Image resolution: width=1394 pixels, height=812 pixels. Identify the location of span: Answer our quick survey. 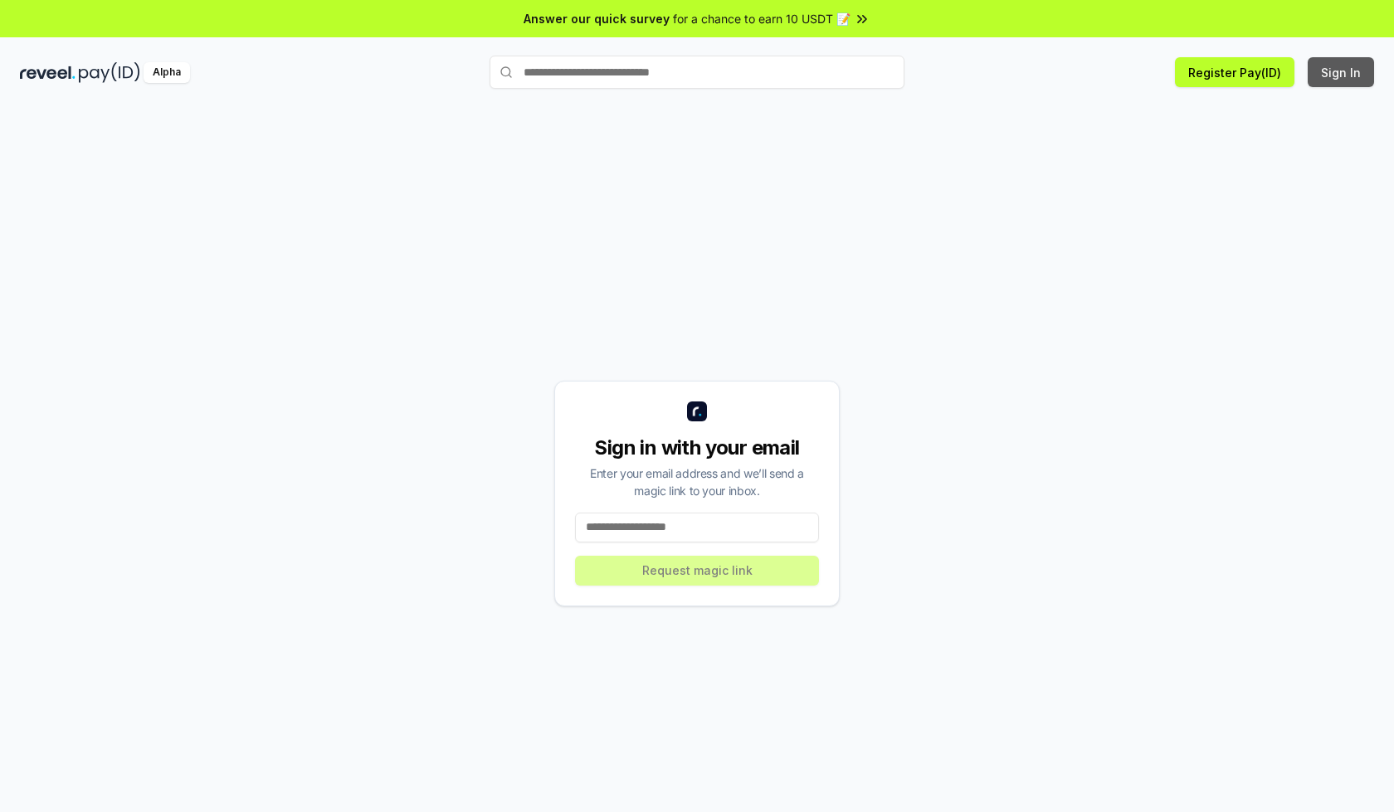
(596, 18).